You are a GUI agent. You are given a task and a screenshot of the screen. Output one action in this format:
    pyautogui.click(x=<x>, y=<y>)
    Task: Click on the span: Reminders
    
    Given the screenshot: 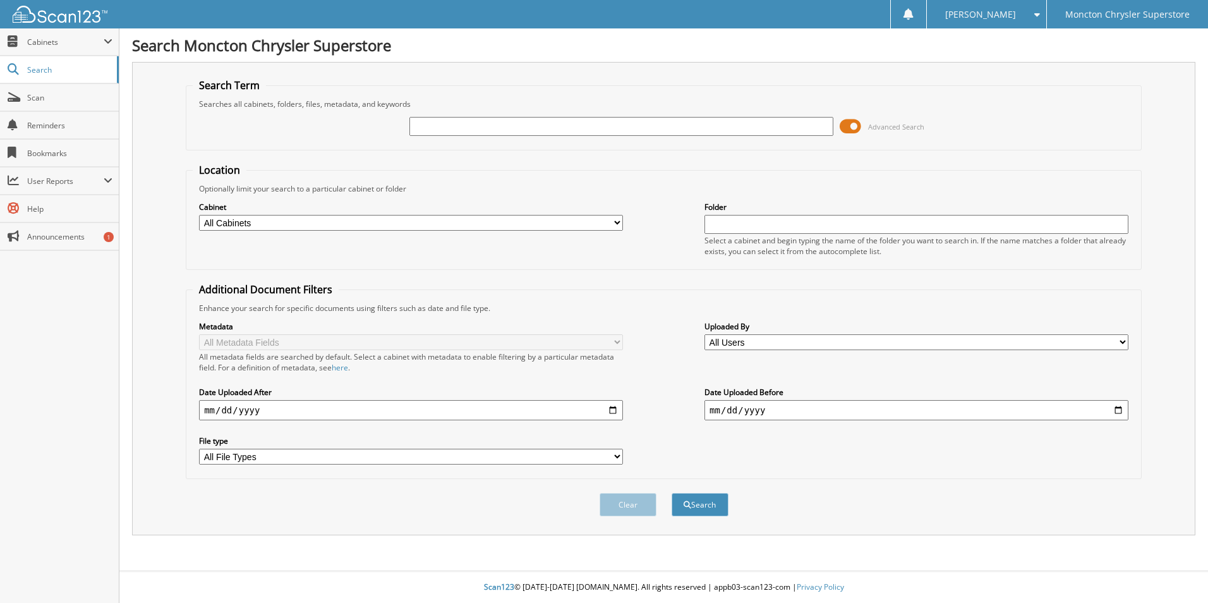 What is the action you would take?
    pyautogui.click(x=70, y=125)
    